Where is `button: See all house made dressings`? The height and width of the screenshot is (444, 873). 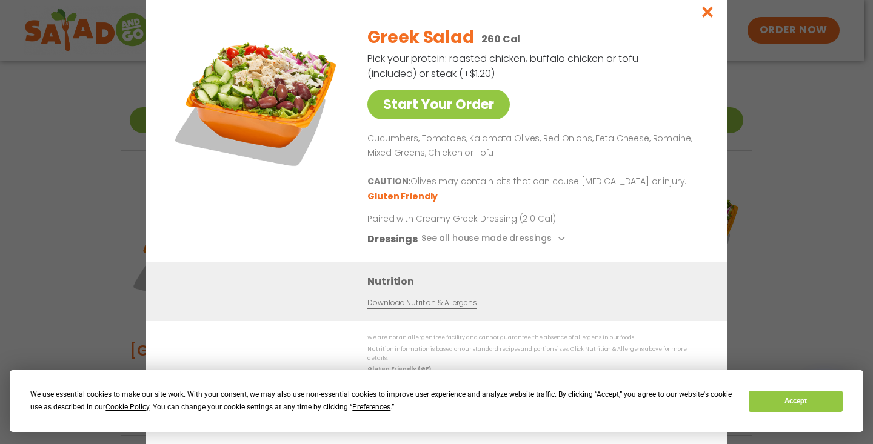 button: See all house made dressings is located at coordinates (495, 239).